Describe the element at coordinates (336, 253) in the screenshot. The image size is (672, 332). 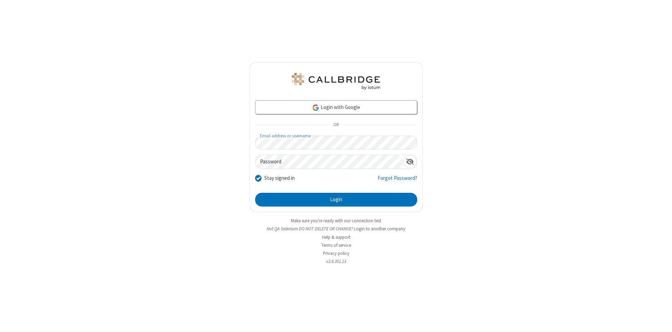
I see `a: Privacy policy` at that location.